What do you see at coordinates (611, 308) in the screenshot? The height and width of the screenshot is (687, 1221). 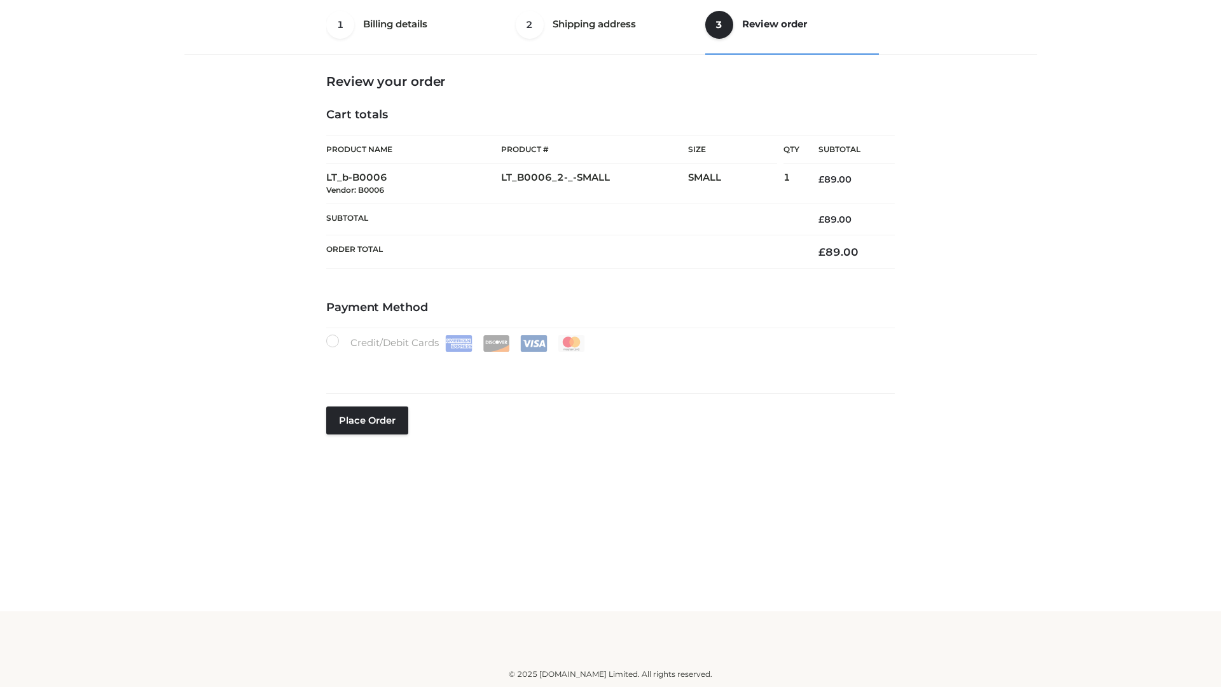 I see `h4: Payment Method` at bounding box center [611, 308].